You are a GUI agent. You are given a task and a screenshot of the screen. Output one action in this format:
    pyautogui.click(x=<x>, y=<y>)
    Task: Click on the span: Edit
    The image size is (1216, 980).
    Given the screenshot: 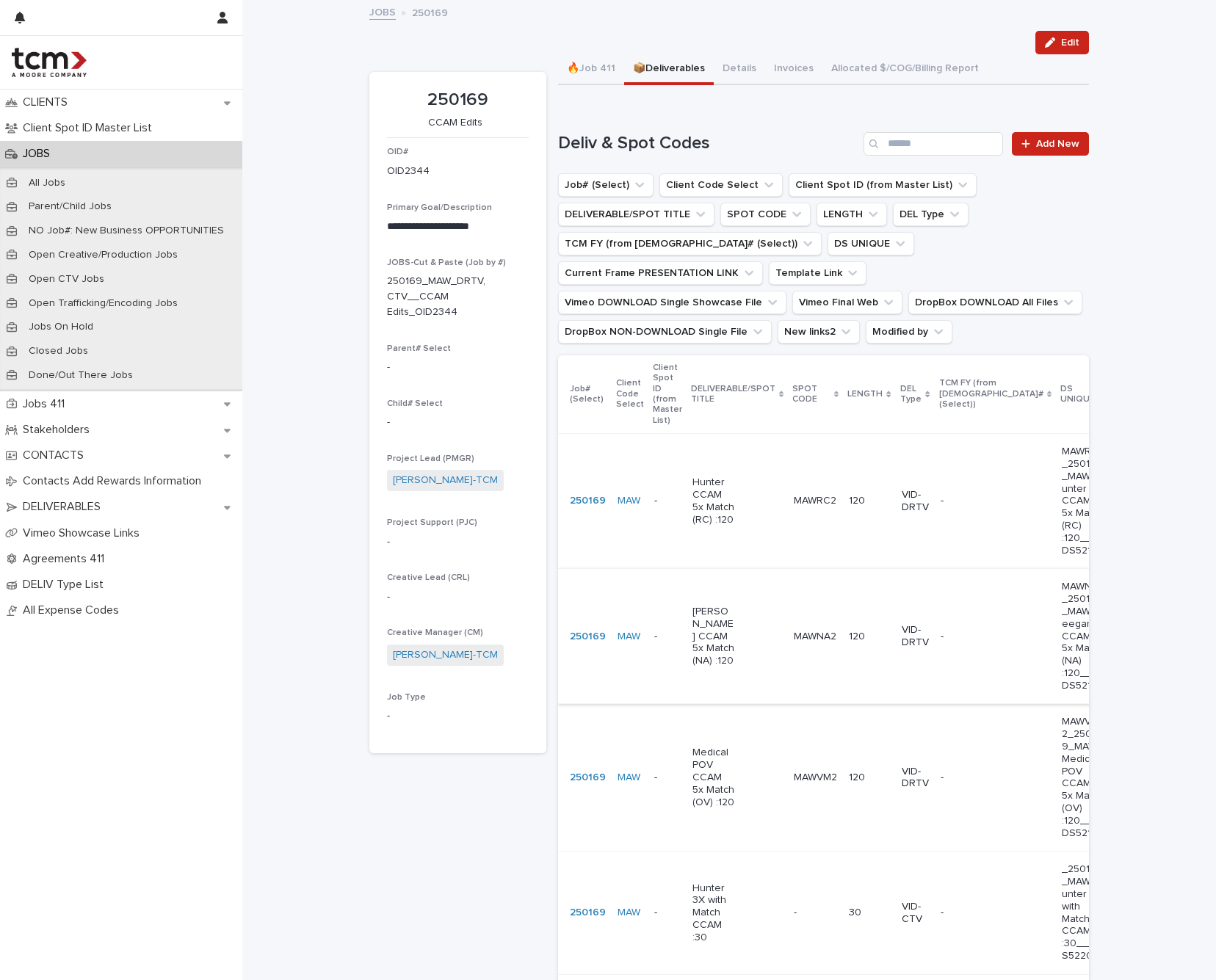 What is the action you would take?
    pyautogui.click(x=1070, y=43)
    